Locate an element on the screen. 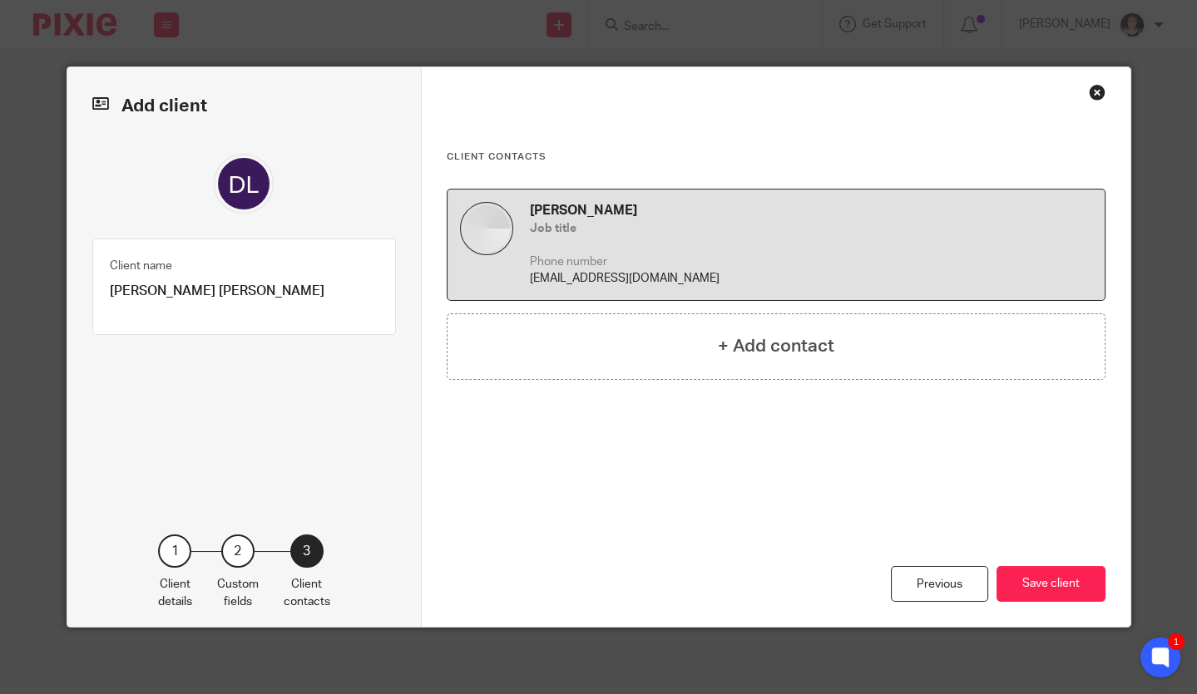 The width and height of the screenshot is (1197, 694). h2: Add client is located at coordinates (244, 106).